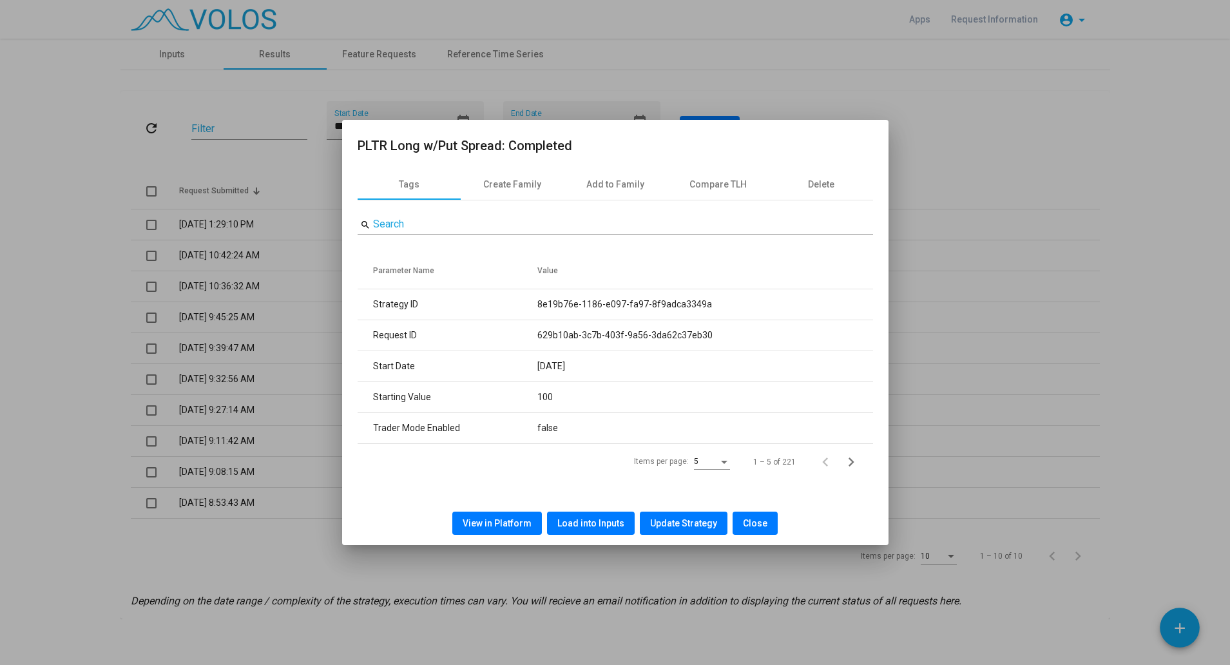 This screenshot has width=1230, height=665. What do you see at coordinates (855, 462) in the screenshot?
I see `button: Next page` at bounding box center [855, 462].